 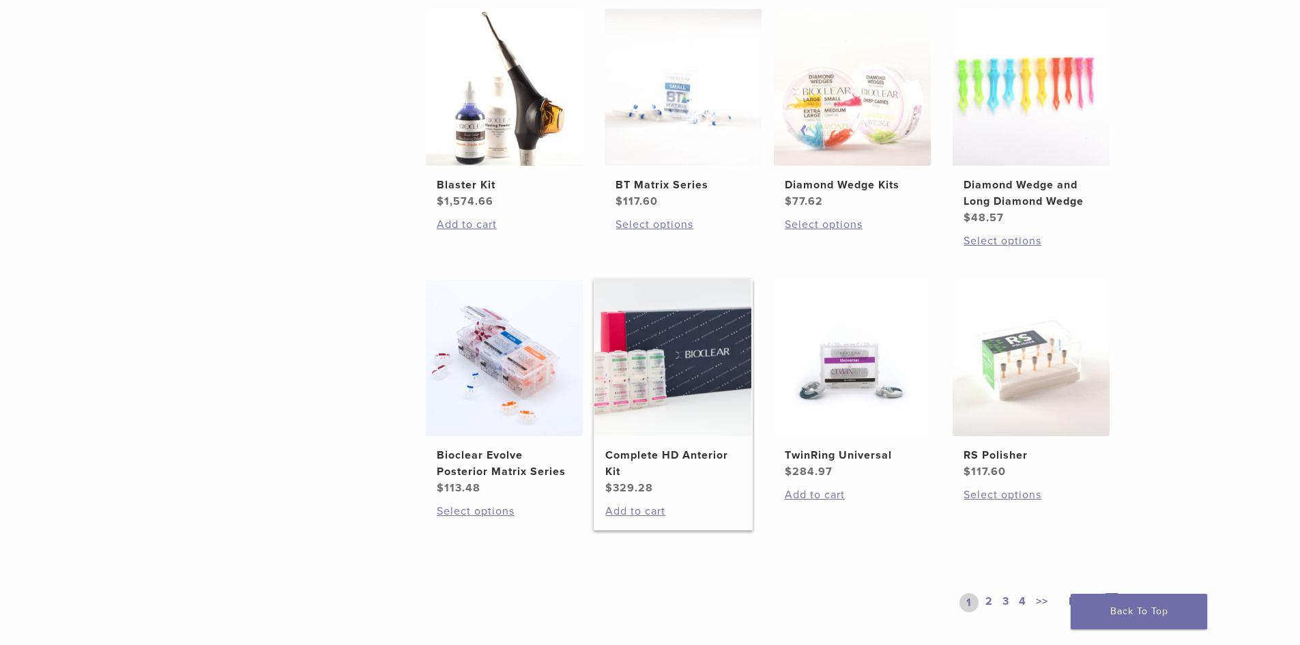 I want to click on a: BT Matrix SeriesBT Matrix Series $117.60, so click(x=683, y=109).